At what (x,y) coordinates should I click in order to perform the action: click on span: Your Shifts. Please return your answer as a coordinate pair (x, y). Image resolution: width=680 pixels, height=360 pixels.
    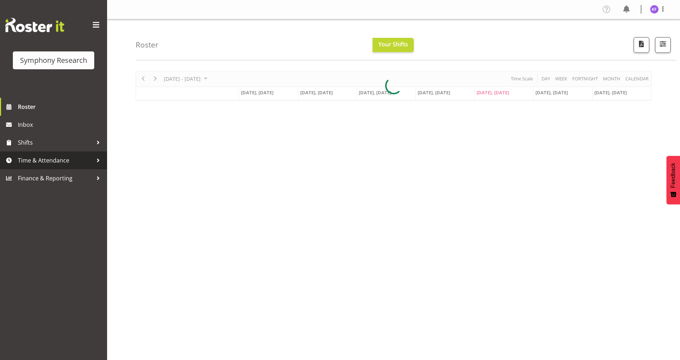
    Looking at the image, I should click on (393, 44).